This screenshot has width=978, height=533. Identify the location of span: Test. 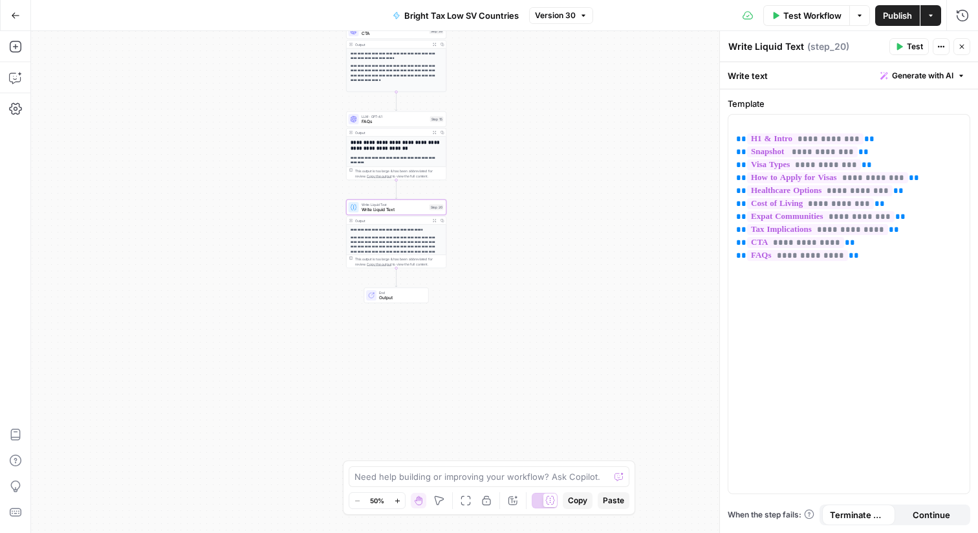
(915, 47).